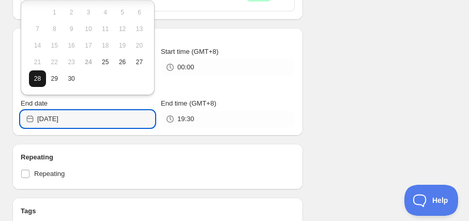 This screenshot has height=221, width=469. What do you see at coordinates (139, 29) in the screenshot?
I see `span: 13` at bounding box center [139, 29].